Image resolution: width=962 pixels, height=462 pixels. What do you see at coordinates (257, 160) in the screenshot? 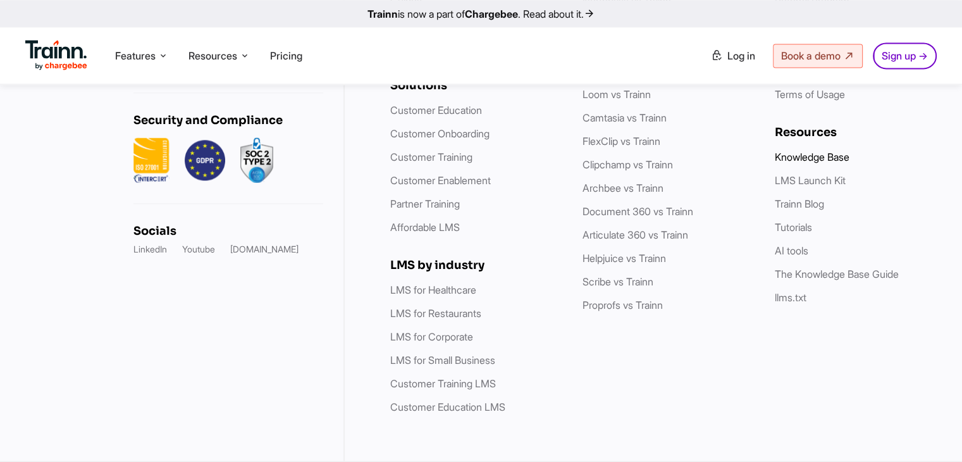
I see `img: soc2` at bounding box center [257, 160].